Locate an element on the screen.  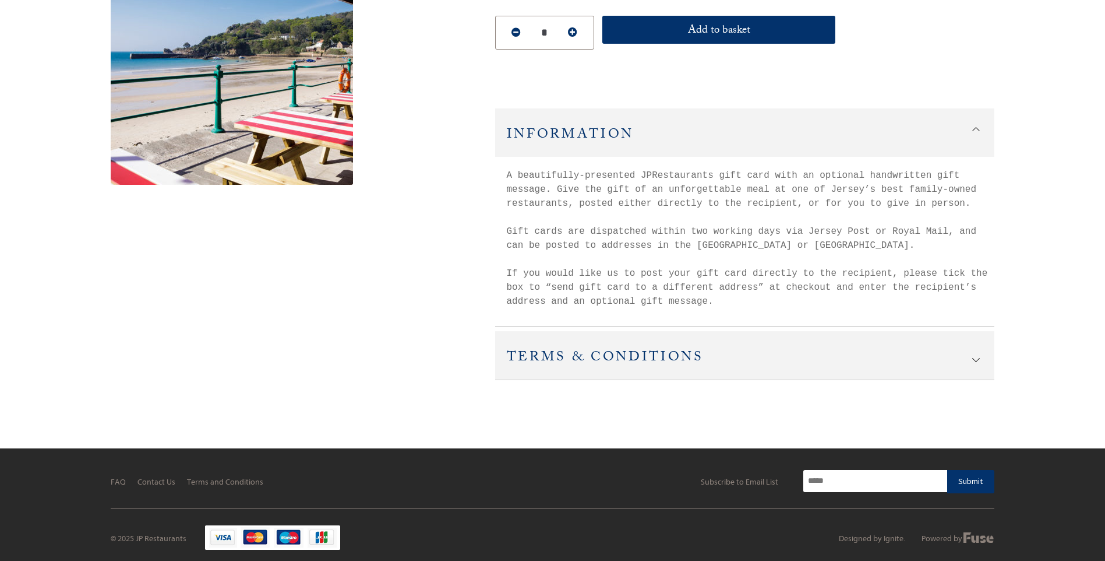
a: Contact Us is located at coordinates (156, 481).